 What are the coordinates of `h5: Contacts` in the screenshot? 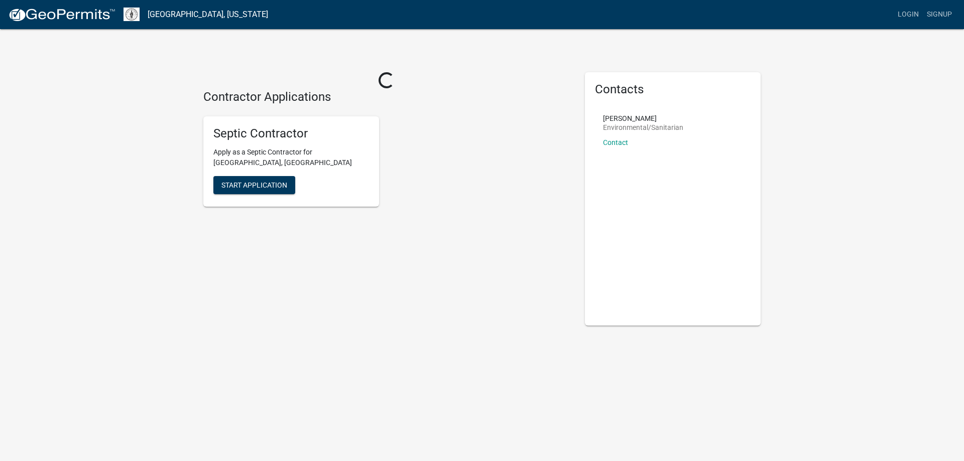 It's located at (673, 89).